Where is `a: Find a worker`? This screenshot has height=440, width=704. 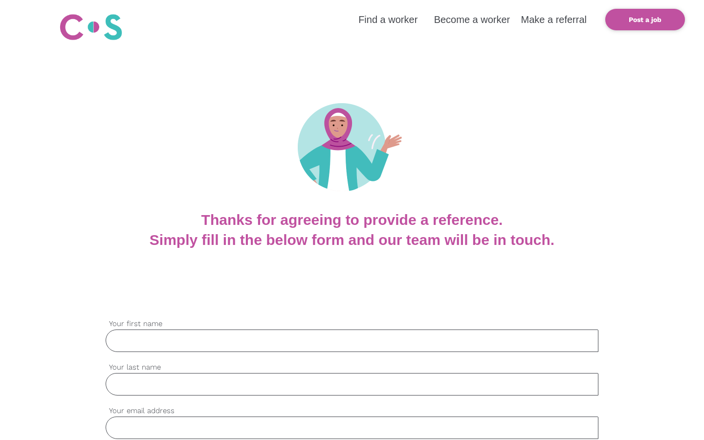 a: Find a worker is located at coordinates (388, 20).